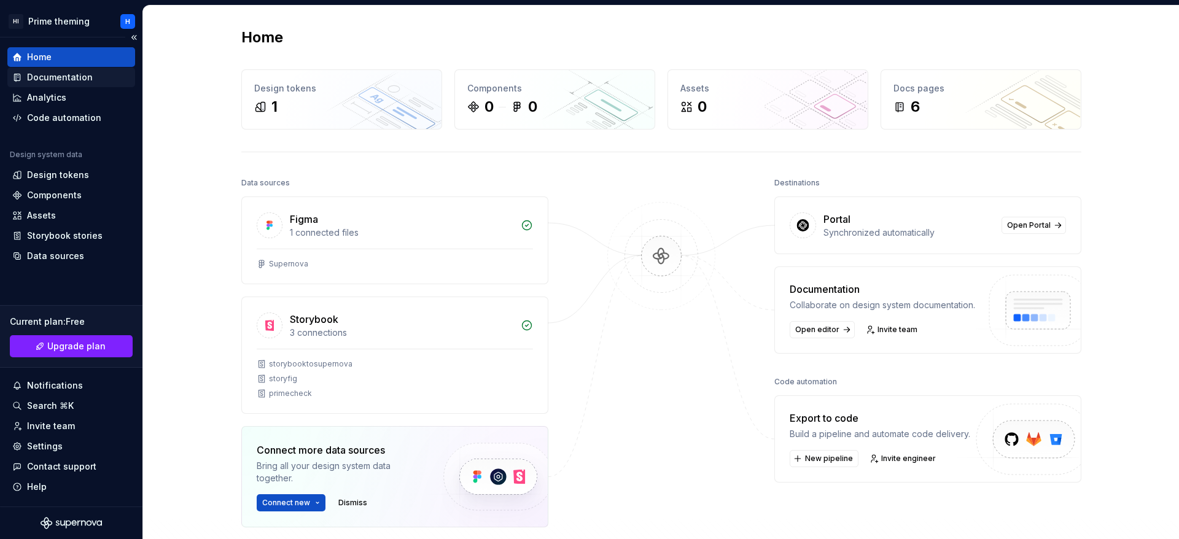 The height and width of the screenshot is (539, 1179). Describe the element at coordinates (71, 21) in the screenshot. I see `button: HIPrime themingH` at that location.